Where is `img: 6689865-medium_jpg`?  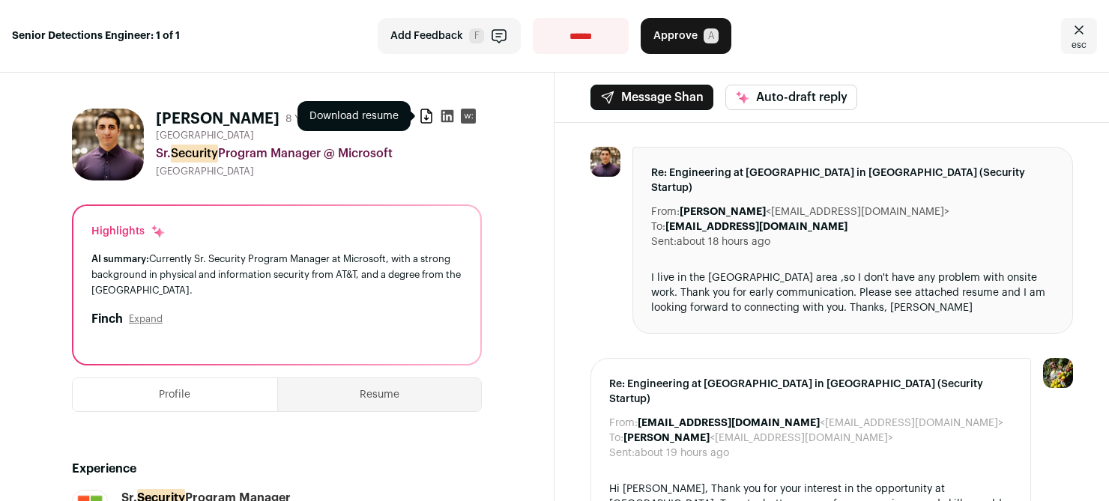
img: 6689865-medium_jpg is located at coordinates (1058, 373).